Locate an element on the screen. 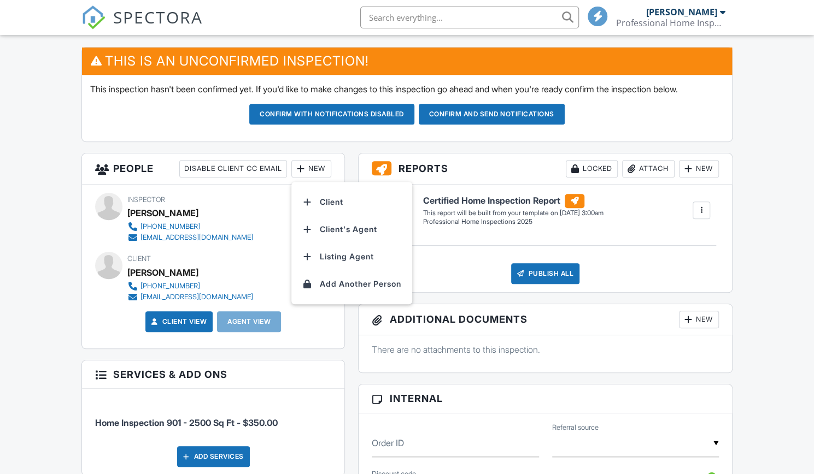  label: Referral source is located at coordinates (575, 428).